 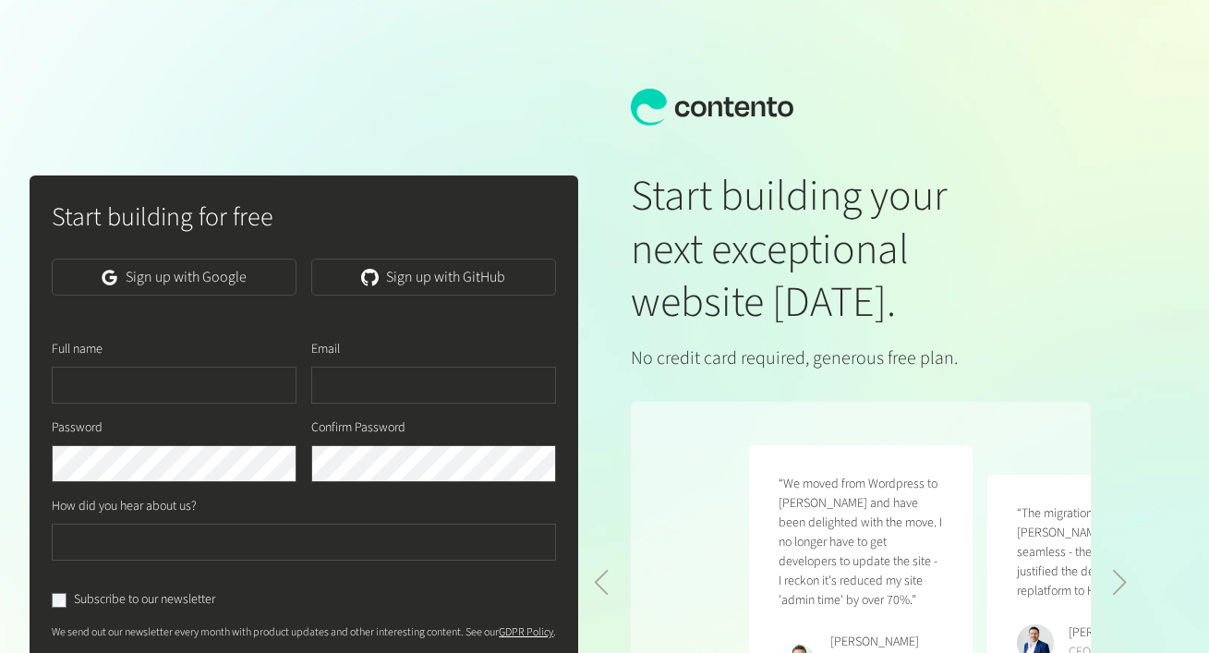 I want to click on label: Email, so click(x=325, y=349).